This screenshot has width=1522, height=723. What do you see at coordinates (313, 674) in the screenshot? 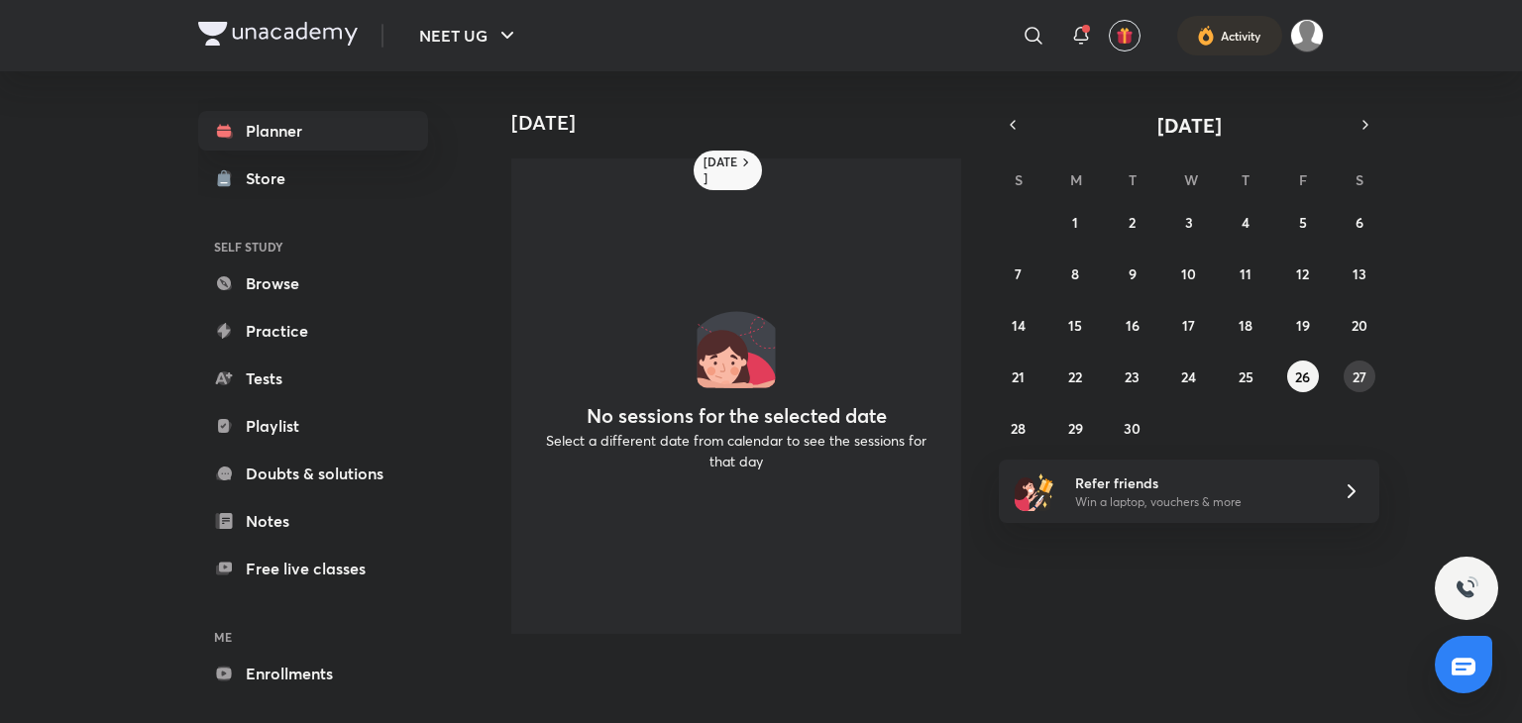
I see `a: Enrollments` at bounding box center [313, 674].